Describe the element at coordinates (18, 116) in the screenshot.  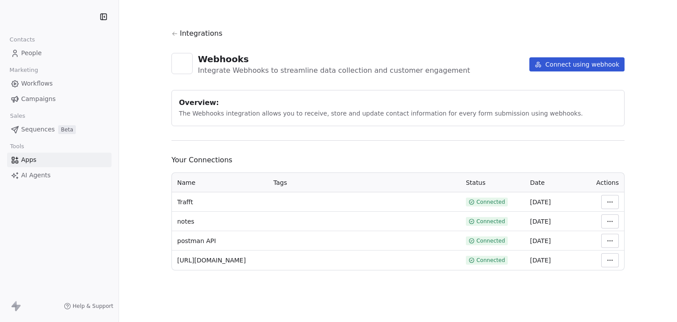
I see `span: Sales` at that location.